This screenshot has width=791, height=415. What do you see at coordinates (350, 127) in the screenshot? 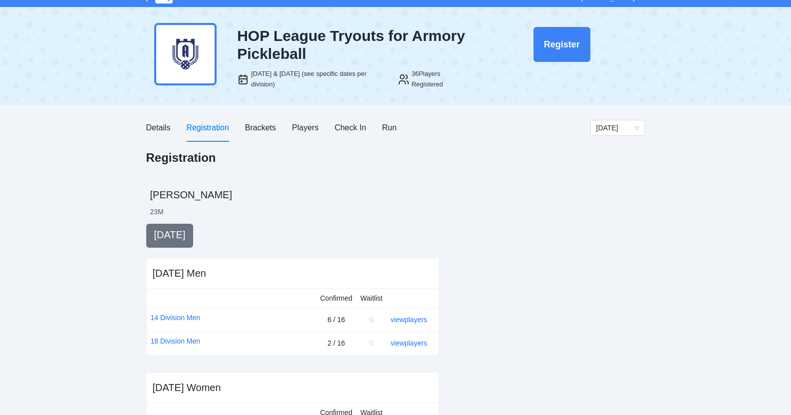
I see `div: Check In` at bounding box center [350, 127].